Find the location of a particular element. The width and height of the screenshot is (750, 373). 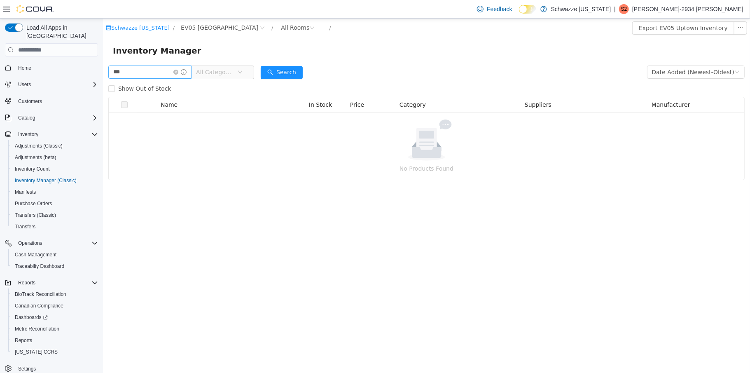

div: Steven-2934 Fuentes is located at coordinates (624, 9).